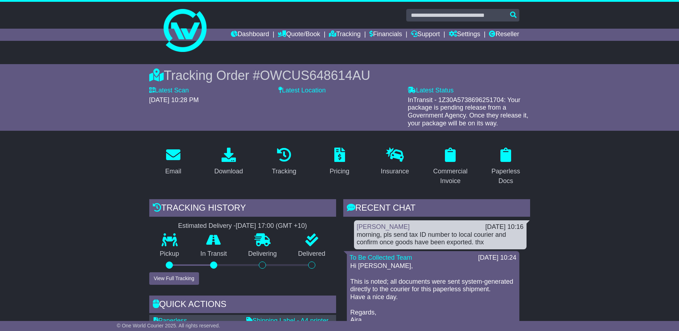  I want to click on a: Email, so click(173, 162).